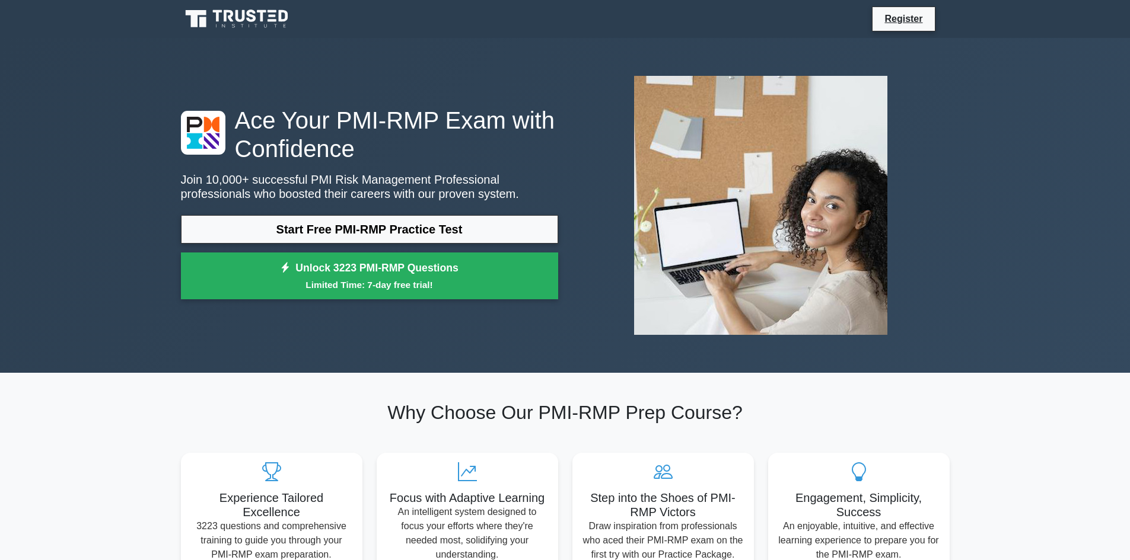  Describe the element at coordinates (272, 505) in the screenshot. I see `h5: Experience Tailored Excellence` at that location.